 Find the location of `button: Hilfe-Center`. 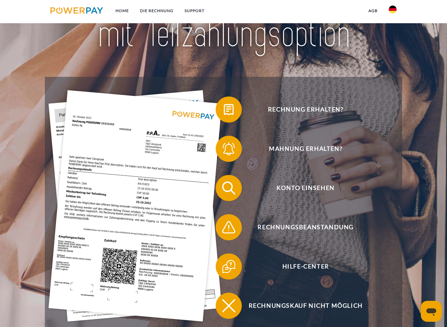

button: Hilfe-Center is located at coordinates (301, 267).